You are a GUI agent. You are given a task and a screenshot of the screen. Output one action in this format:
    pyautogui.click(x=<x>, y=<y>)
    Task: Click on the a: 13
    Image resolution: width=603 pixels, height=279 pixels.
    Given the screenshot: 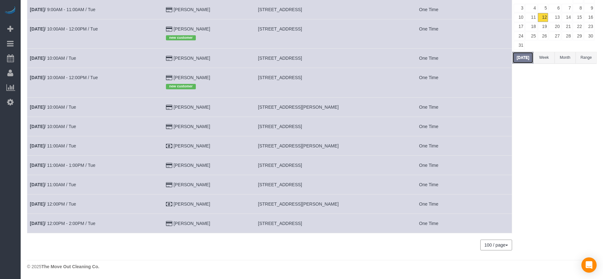 What is the action you would take?
    pyautogui.click(x=555, y=17)
    